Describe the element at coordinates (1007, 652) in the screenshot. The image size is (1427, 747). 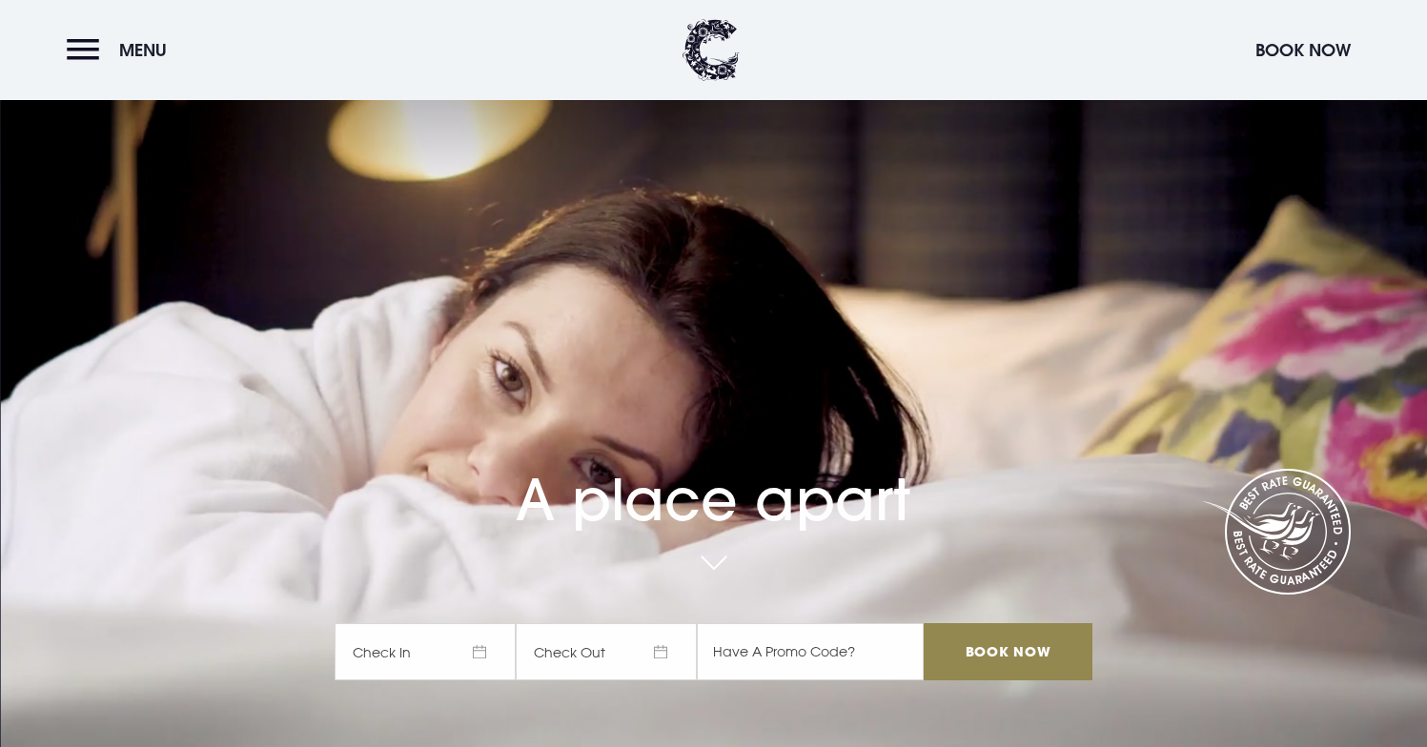
I see `input: Book Now` at that location.